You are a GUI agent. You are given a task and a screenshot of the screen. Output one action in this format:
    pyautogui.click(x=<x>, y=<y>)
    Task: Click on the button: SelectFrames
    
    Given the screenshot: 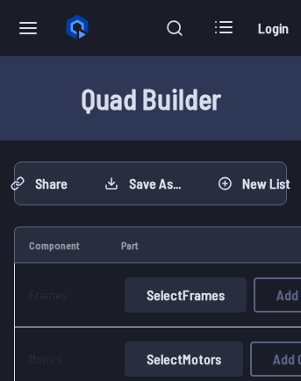 What is the action you would take?
    pyautogui.click(x=185, y=295)
    